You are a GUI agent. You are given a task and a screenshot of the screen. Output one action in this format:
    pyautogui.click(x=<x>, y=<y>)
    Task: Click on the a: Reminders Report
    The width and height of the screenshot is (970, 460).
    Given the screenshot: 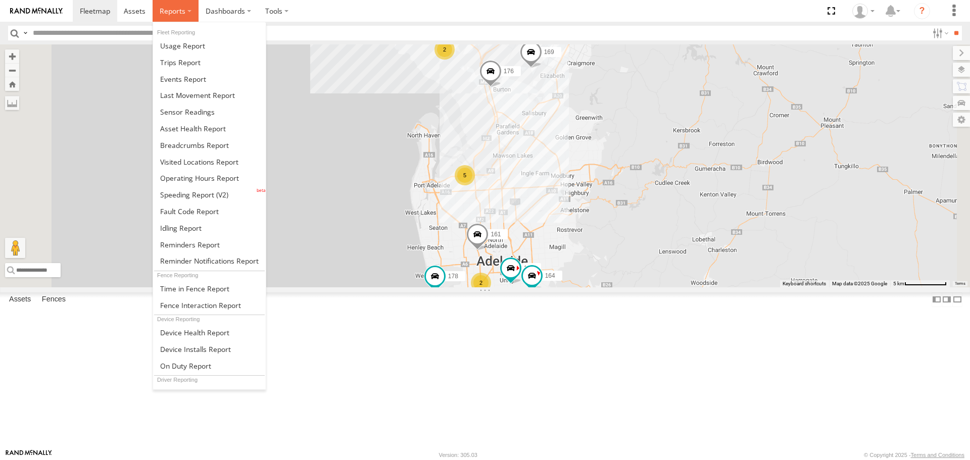 What is the action you would take?
    pyautogui.click(x=209, y=245)
    